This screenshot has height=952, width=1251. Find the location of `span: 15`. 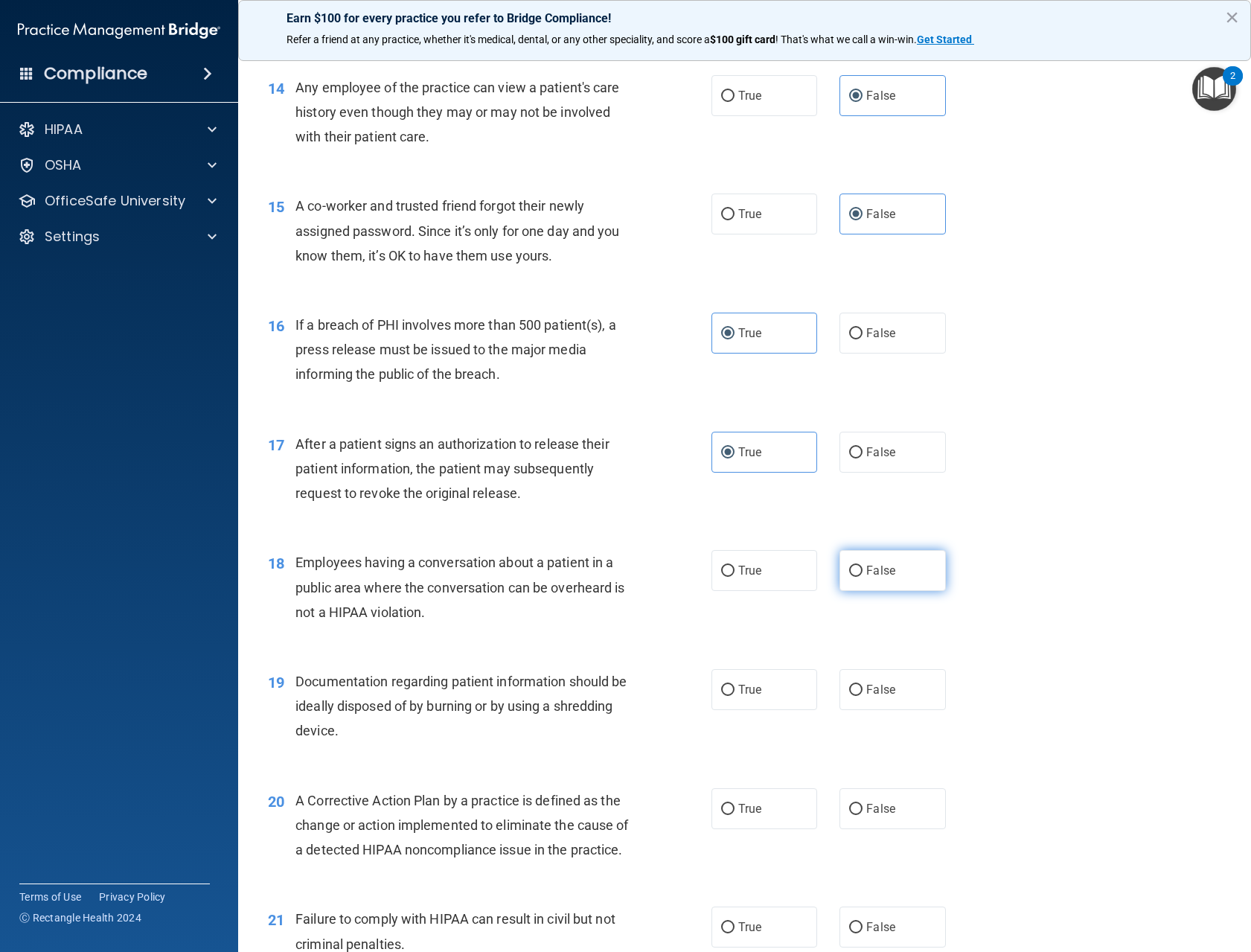

span: 15 is located at coordinates (276, 207).